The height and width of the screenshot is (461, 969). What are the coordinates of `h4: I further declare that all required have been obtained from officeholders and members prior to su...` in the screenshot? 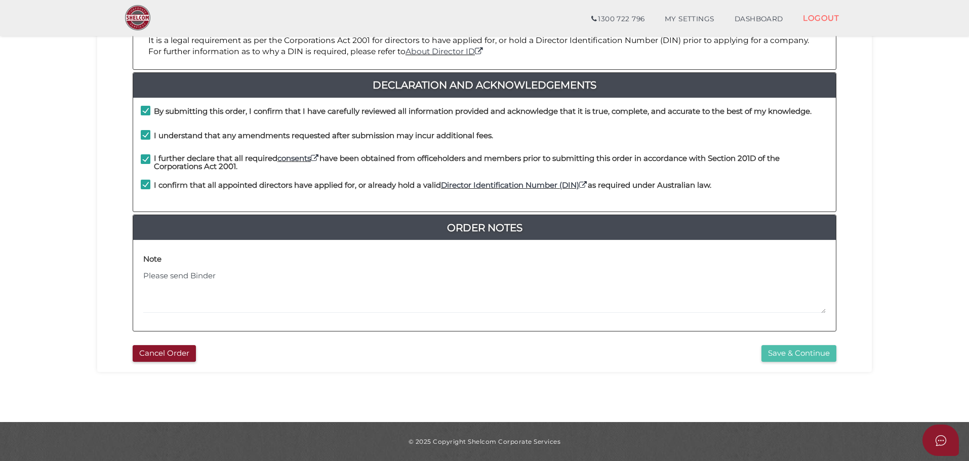 It's located at (491, 162).